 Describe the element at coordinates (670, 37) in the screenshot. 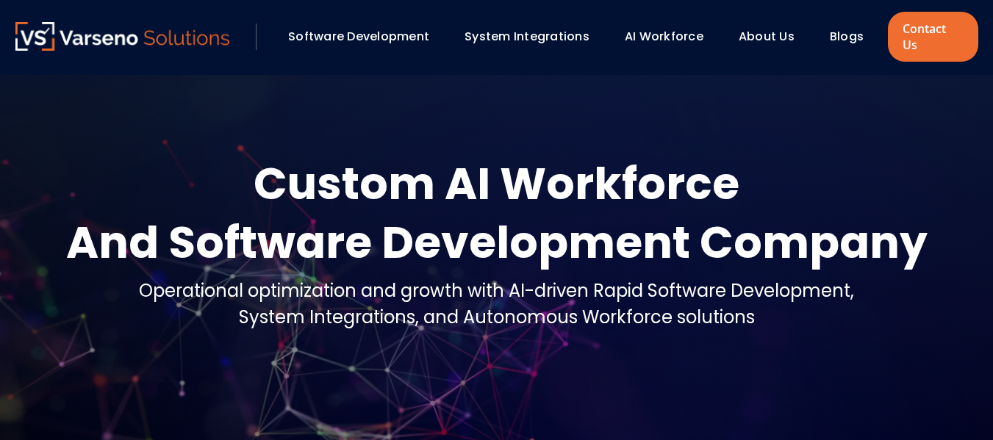

I see `div: AI Workforce` at that location.